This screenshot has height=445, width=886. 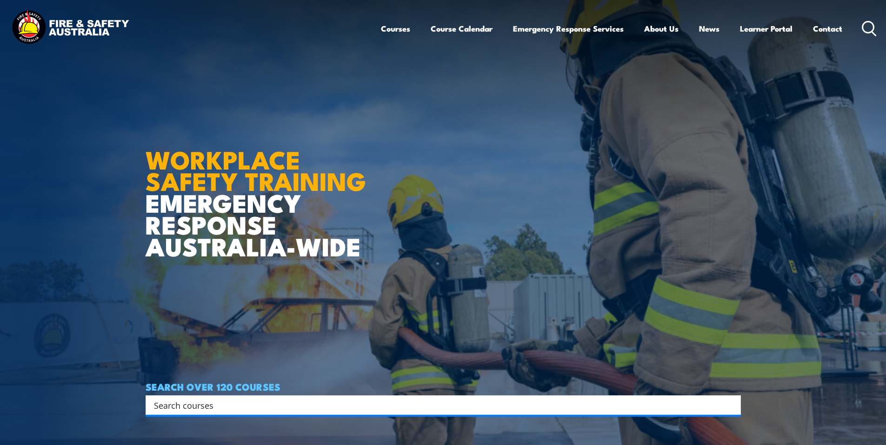 I want to click on button: Search magnifier button, so click(x=731, y=405).